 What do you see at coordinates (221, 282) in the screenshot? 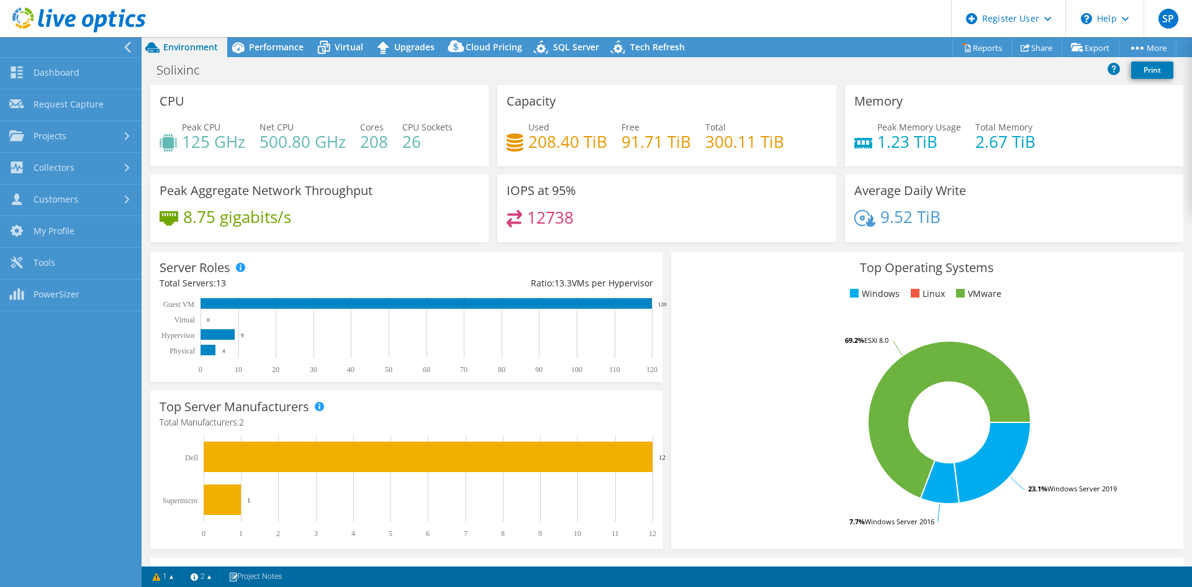
I see `span: 13` at bounding box center [221, 282].